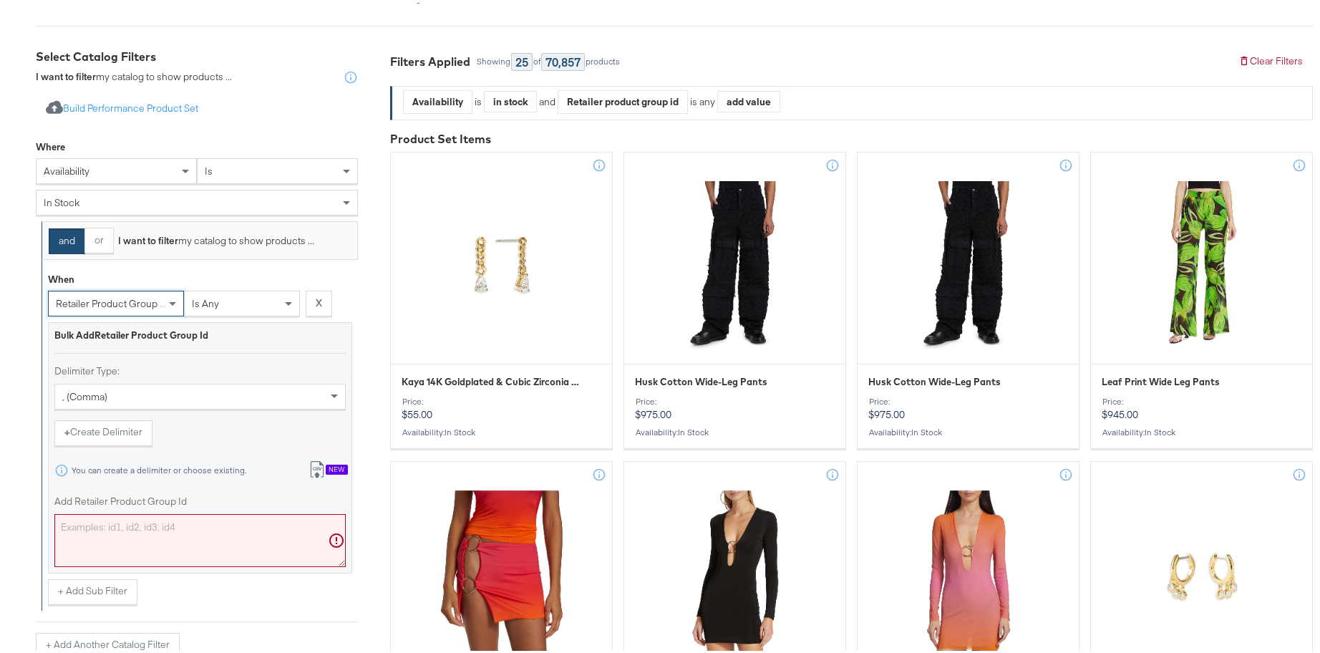 This screenshot has width=1320, height=653. Describe the element at coordinates (522, 59) in the screenshot. I see `div: 25` at that location.